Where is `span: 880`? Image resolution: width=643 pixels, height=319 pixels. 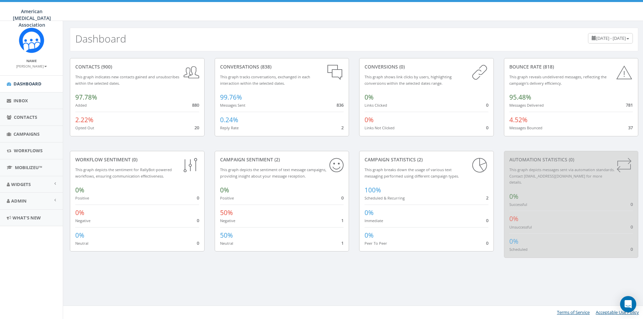
span: 880 is located at coordinates (195, 105).